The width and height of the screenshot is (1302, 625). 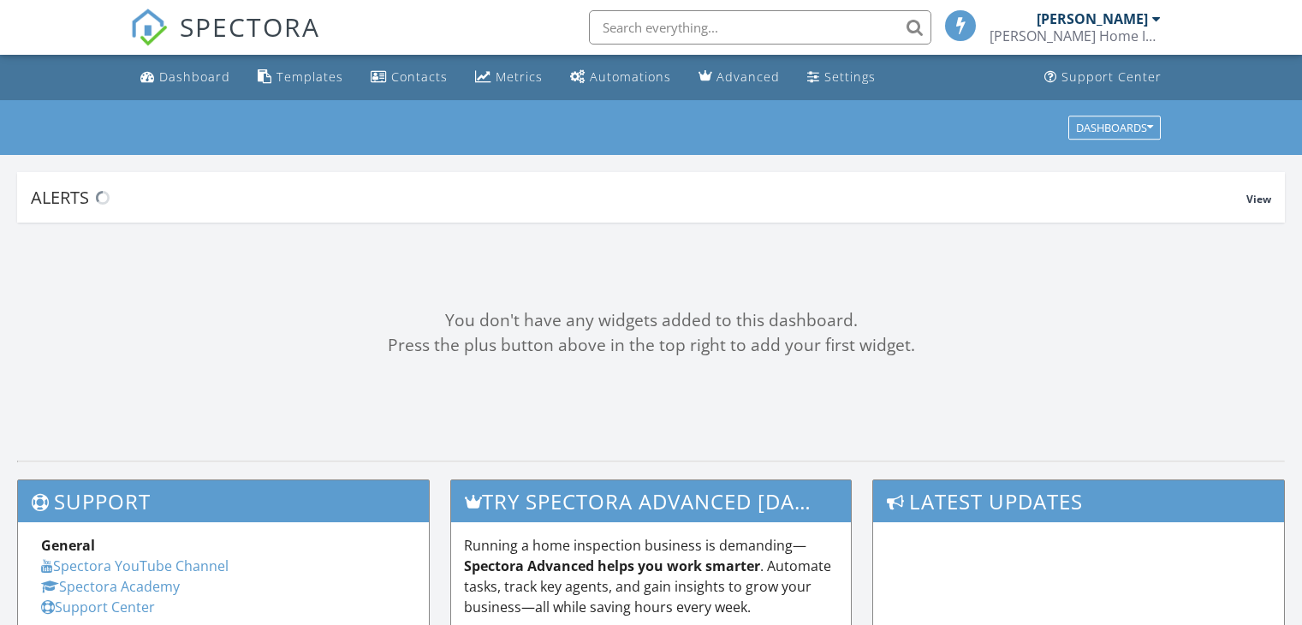 I want to click on div: Duffie Home Inspection, so click(x=1075, y=36).